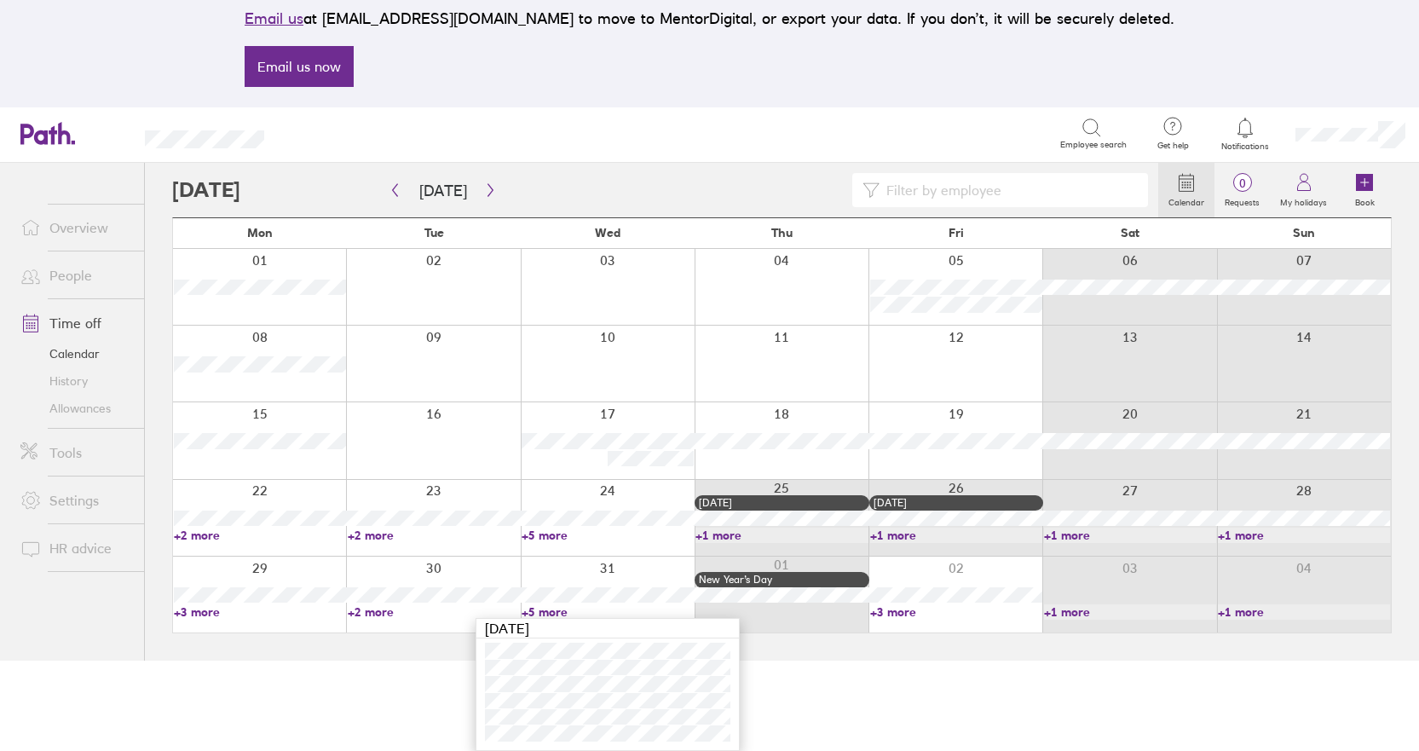  Describe the element at coordinates (1093, 145) in the screenshot. I see `span: Employee search` at that location.